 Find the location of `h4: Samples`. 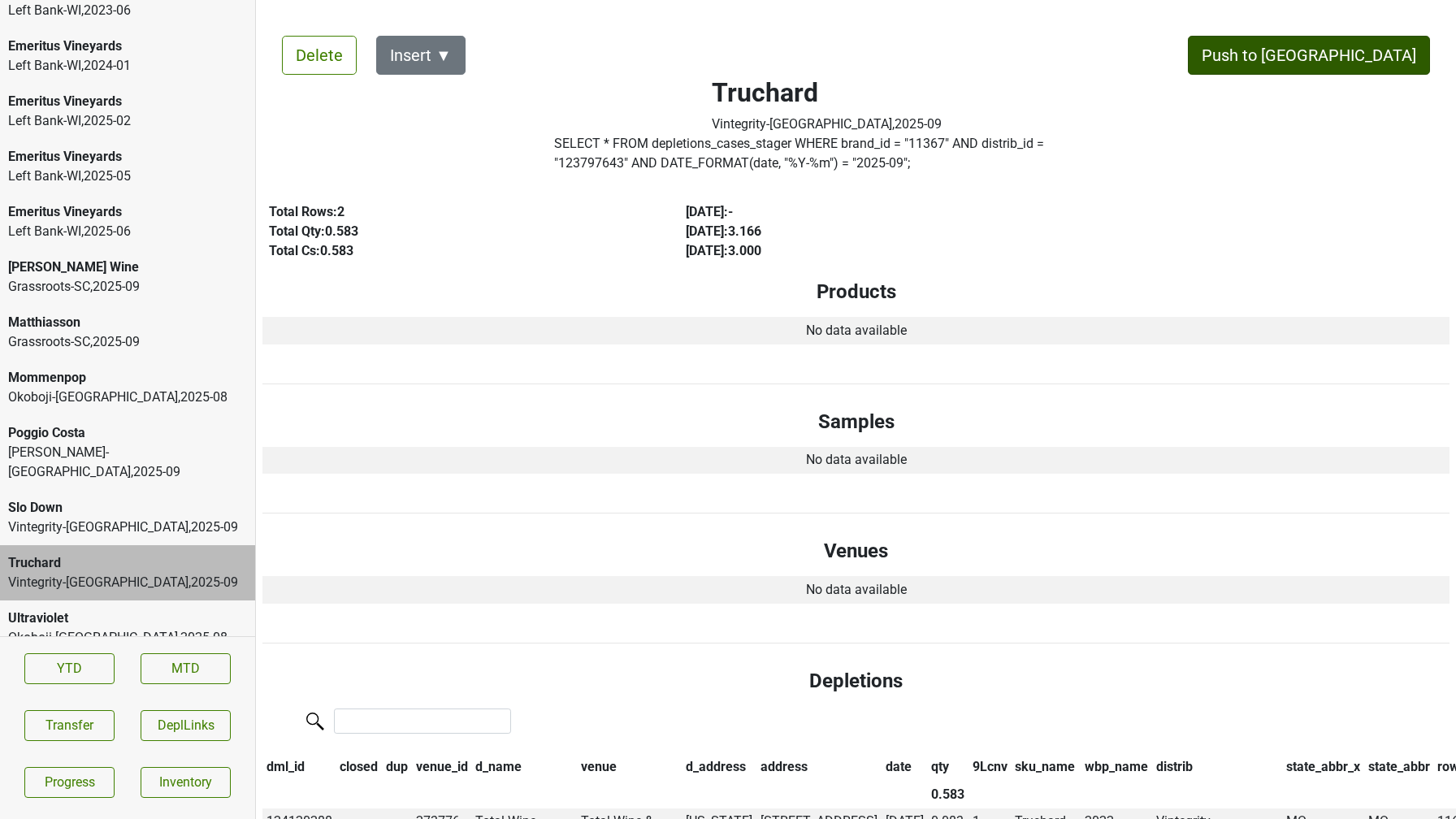

h4: Samples is located at coordinates (855, 422).